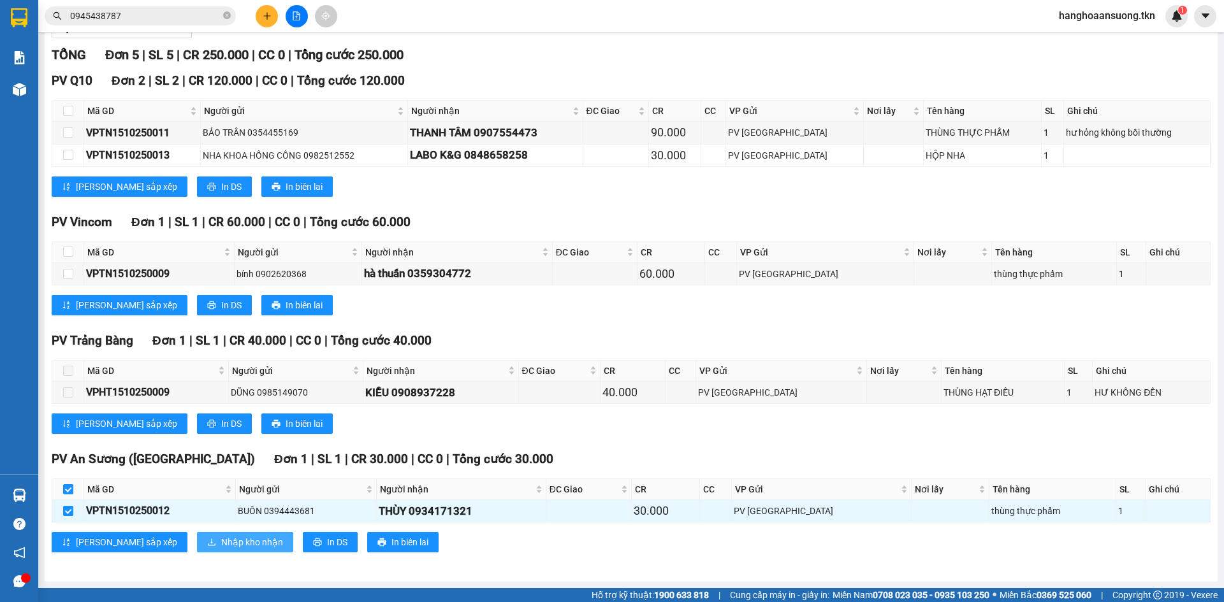 The width and height of the screenshot is (1224, 602). Describe the element at coordinates (1052, 511) in the screenshot. I see `div: thùng thực phẩm` at that location.